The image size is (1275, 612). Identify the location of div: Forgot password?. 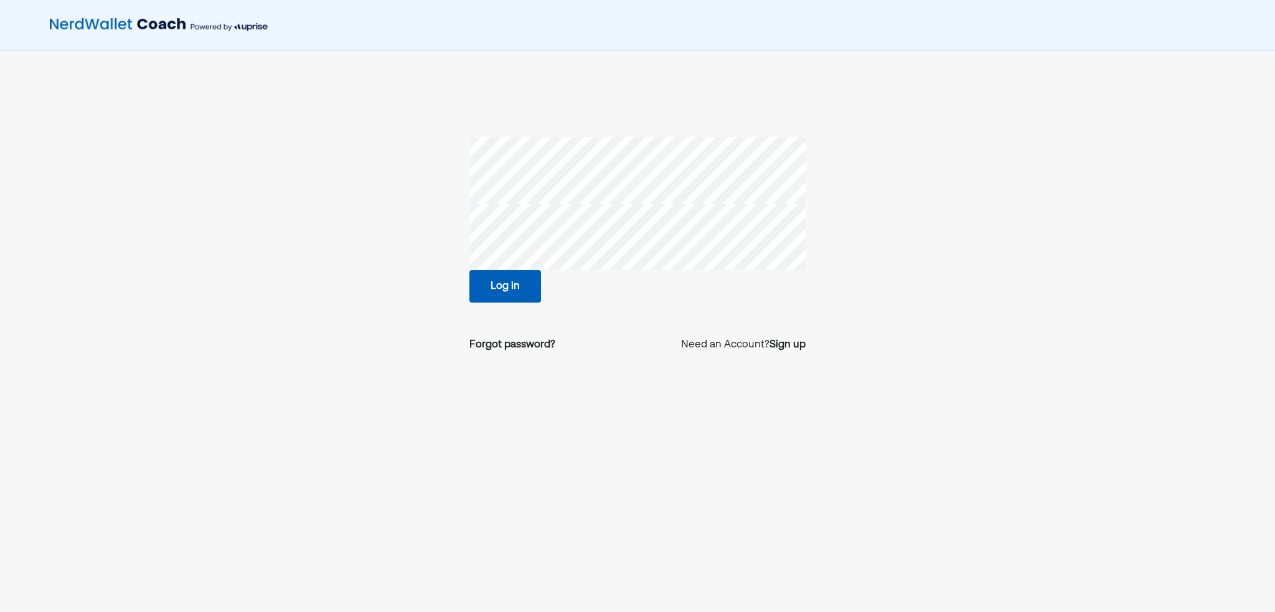
(512, 345).